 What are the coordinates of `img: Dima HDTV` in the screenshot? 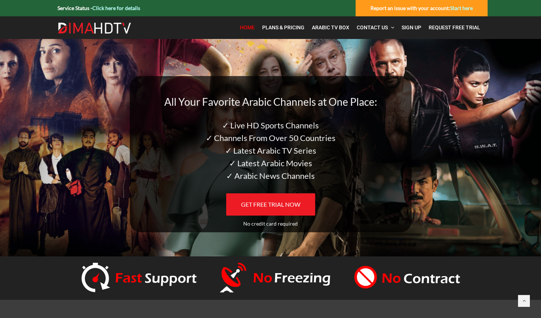 It's located at (95, 28).